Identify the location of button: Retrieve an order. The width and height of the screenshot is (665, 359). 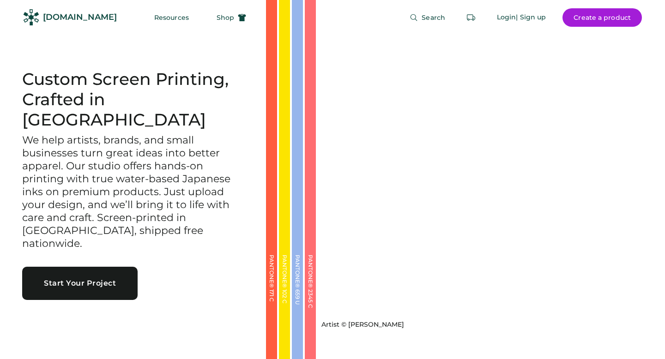
(471, 18).